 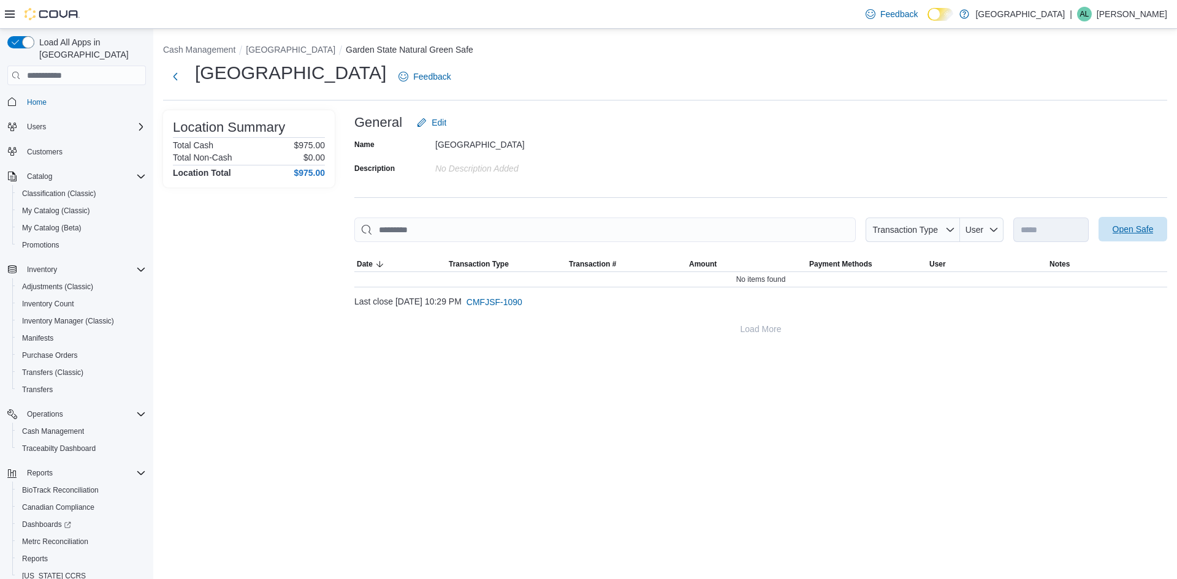 What do you see at coordinates (82, 228) in the screenshot?
I see `button: My Catalog (Beta)` at bounding box center [82, 228].